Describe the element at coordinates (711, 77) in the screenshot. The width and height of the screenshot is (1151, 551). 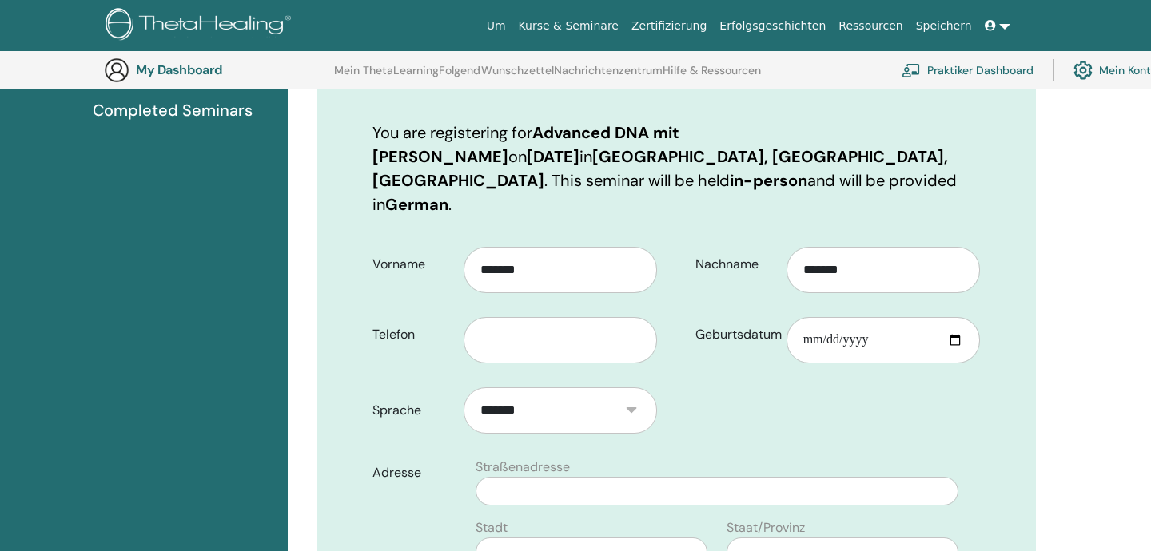
I see `a: Hilfe & Ressourcen` at that location.